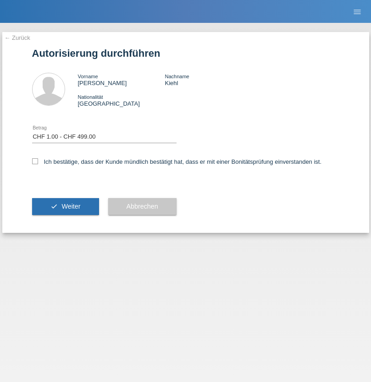  I want to click on div: Kiehl, so click(208, 80).